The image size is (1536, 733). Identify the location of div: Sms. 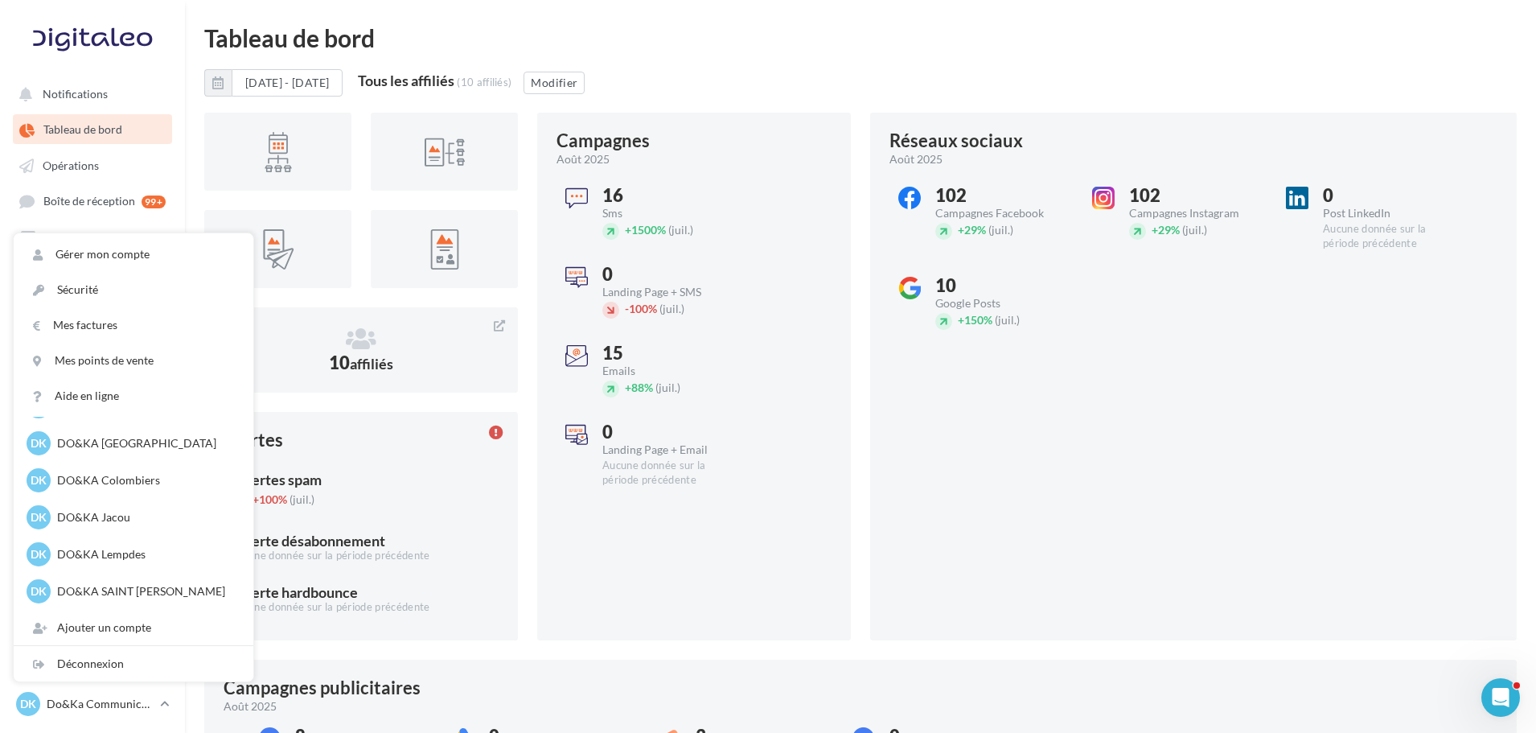
(669, 213).